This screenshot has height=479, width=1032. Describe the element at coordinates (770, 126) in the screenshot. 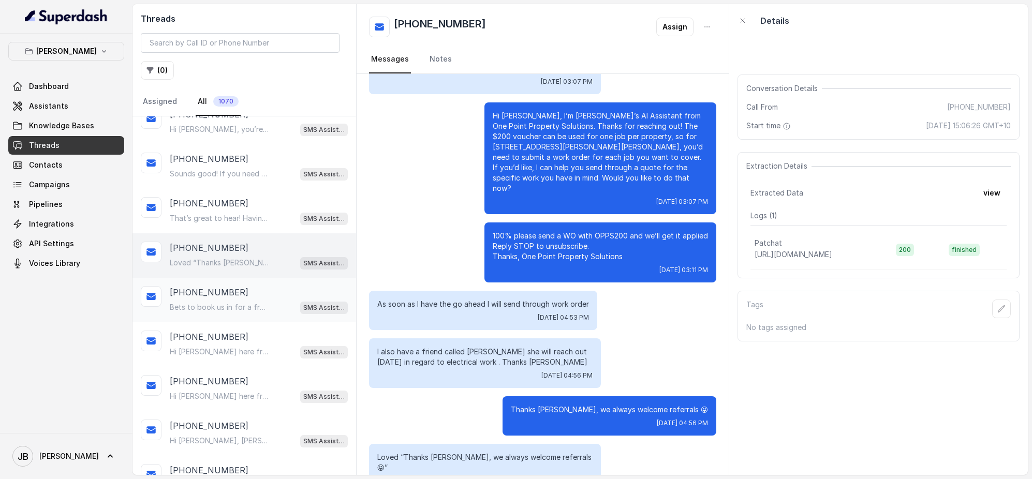

I see `span: Start time` at that location.